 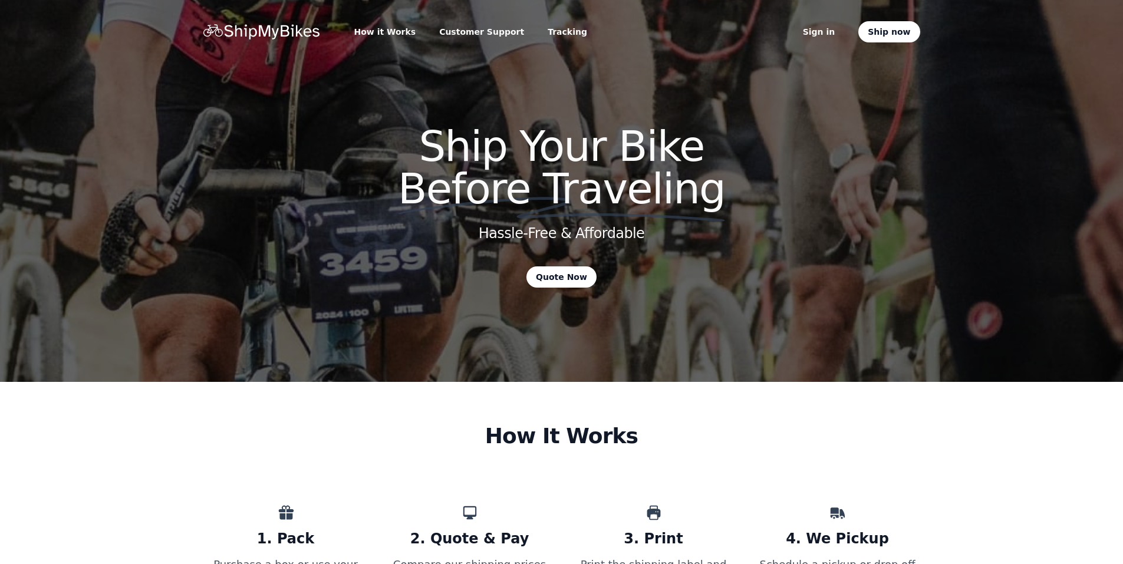 What do you see at coordinates (262, 32) in the screenshot?
I see `a: Home` at bounding box center [262, 32].